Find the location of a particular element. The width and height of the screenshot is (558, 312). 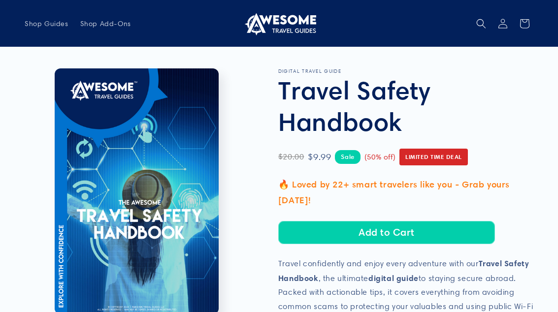

strong: Travel Safety Handbook is located at coordinates (404, 271).